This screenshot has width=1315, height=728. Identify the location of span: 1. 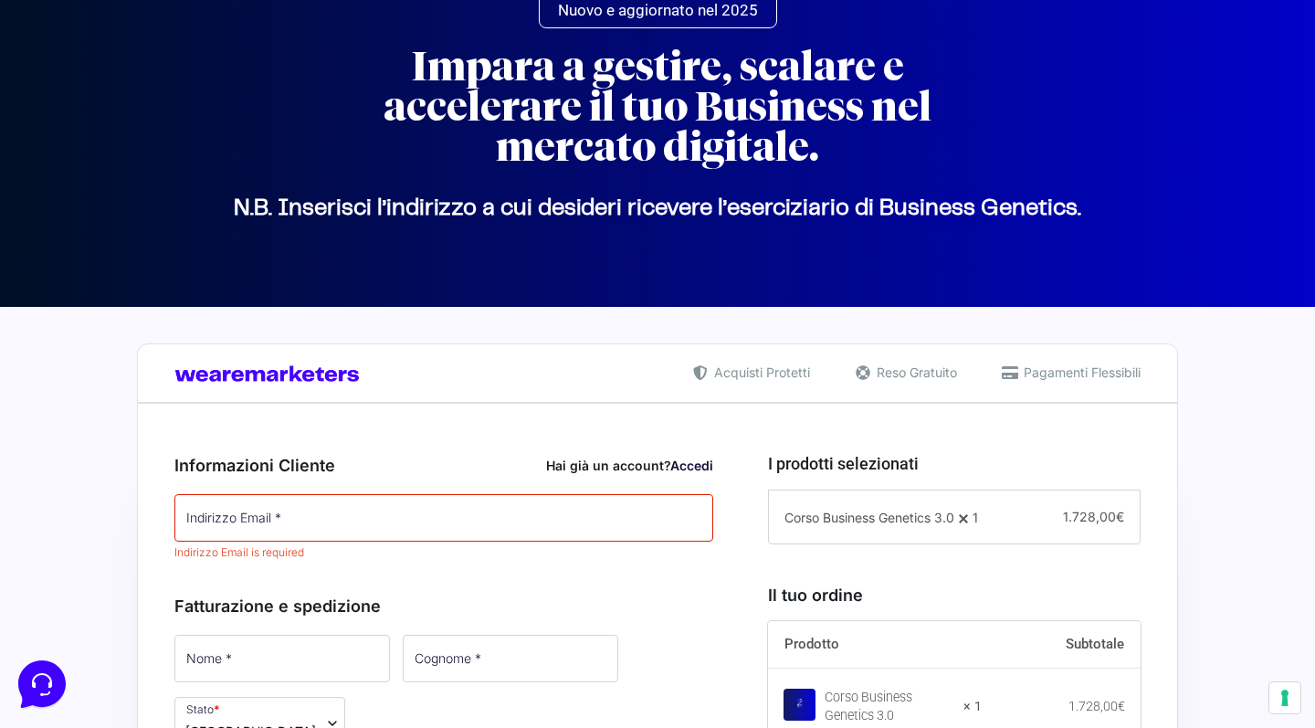
(975, 517).